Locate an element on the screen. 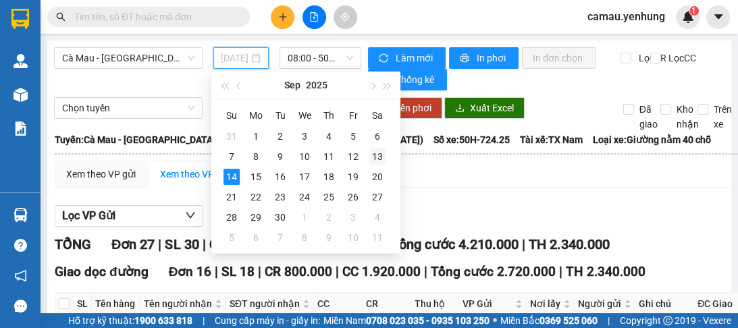 This screenshot has height=328, width=738. td: 2025-09-08 is located at coordinates (256, 157).